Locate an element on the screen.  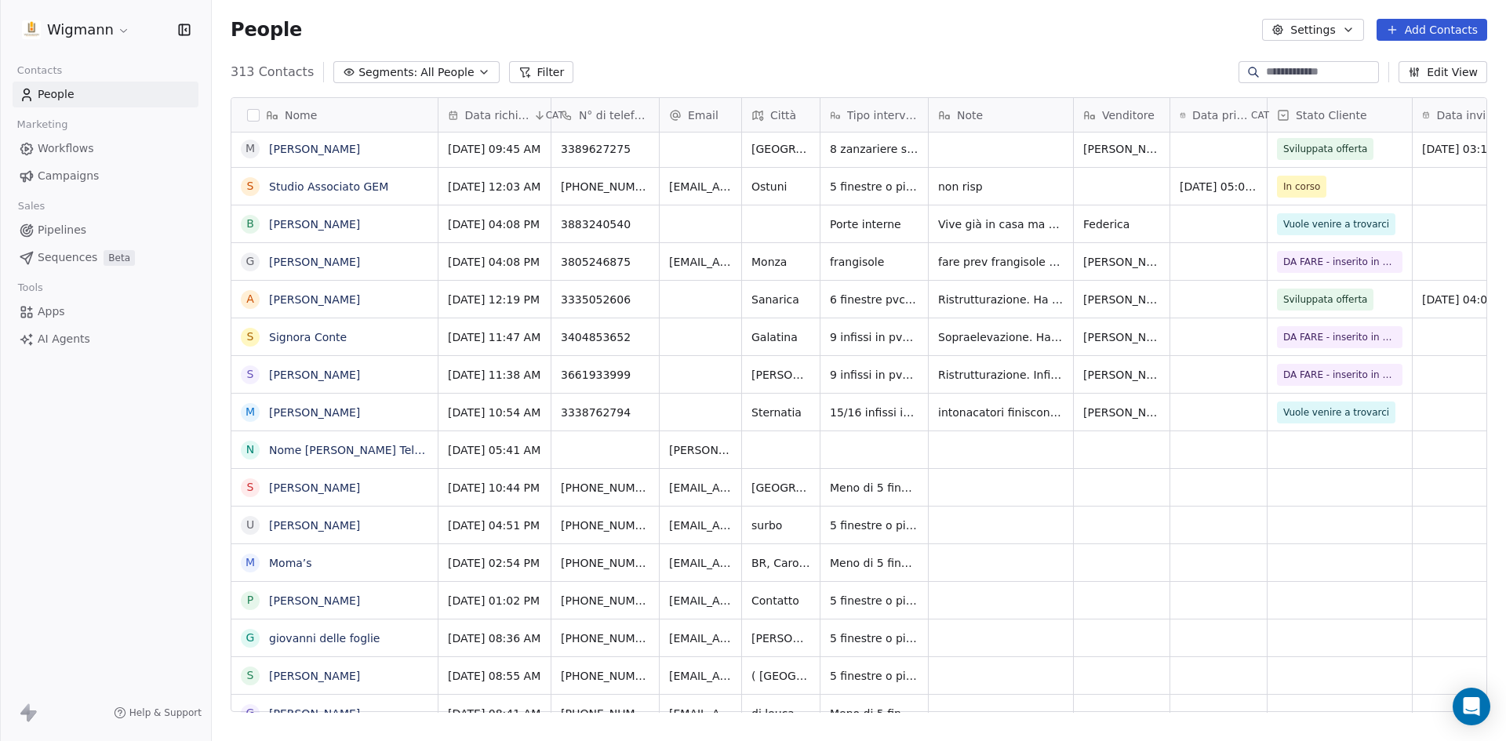
div: Venditore is located at coordinates (1121, 114).